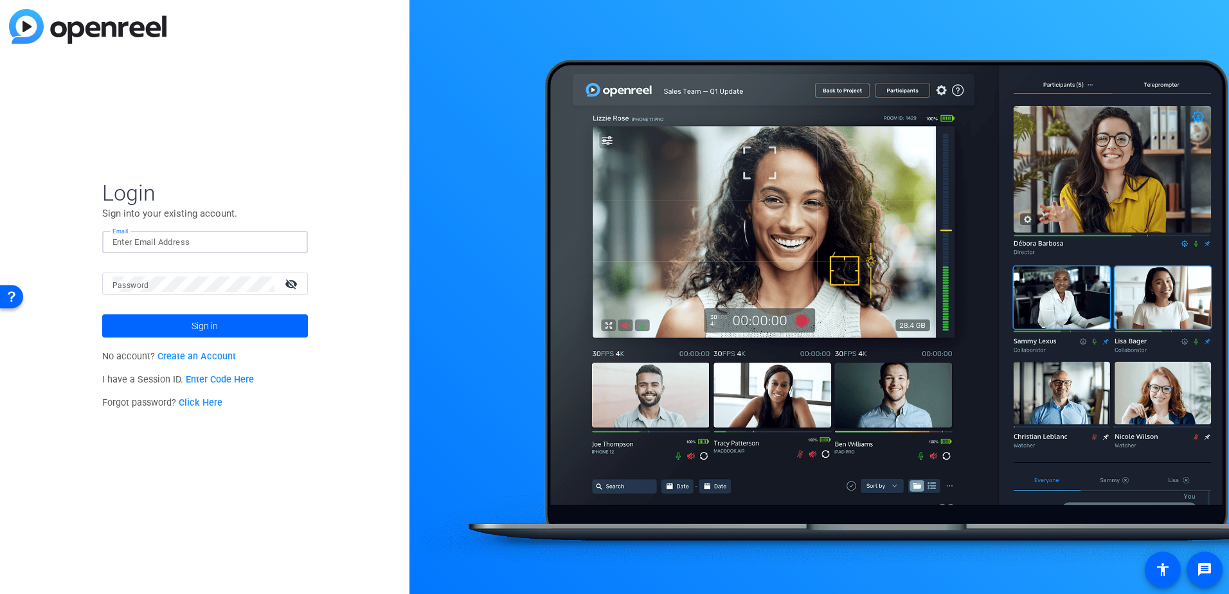  What do you see at coordinates (205, 242) in the screenshot?
I see `input: Enter Email Address` at bounding box center [205, 242].